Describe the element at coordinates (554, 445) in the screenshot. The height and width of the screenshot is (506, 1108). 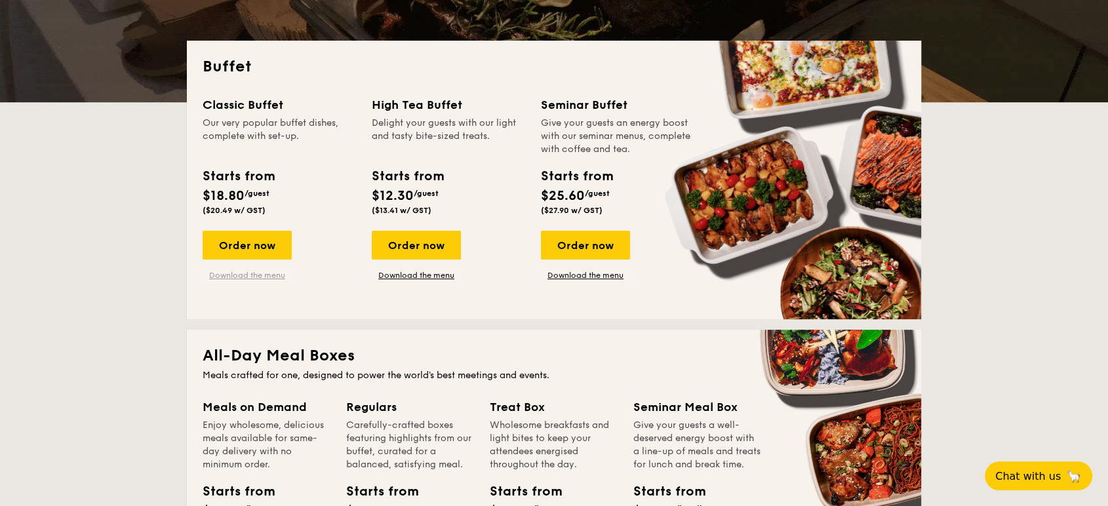
I see `div: Wholesome breakfasts and light bites to keep your attendees energised throughout the day.` at that location.